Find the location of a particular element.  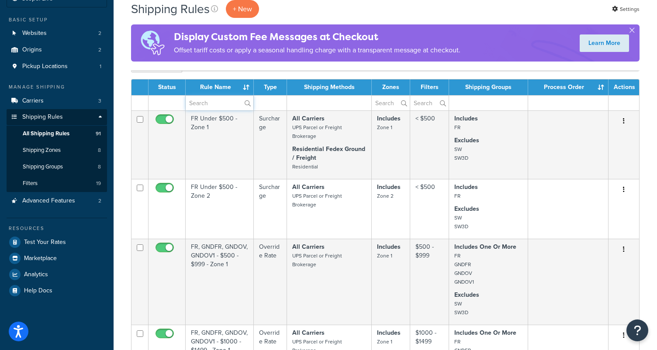

td: FR Under $500 - Zone 2 is located at coordinates (220, 209).